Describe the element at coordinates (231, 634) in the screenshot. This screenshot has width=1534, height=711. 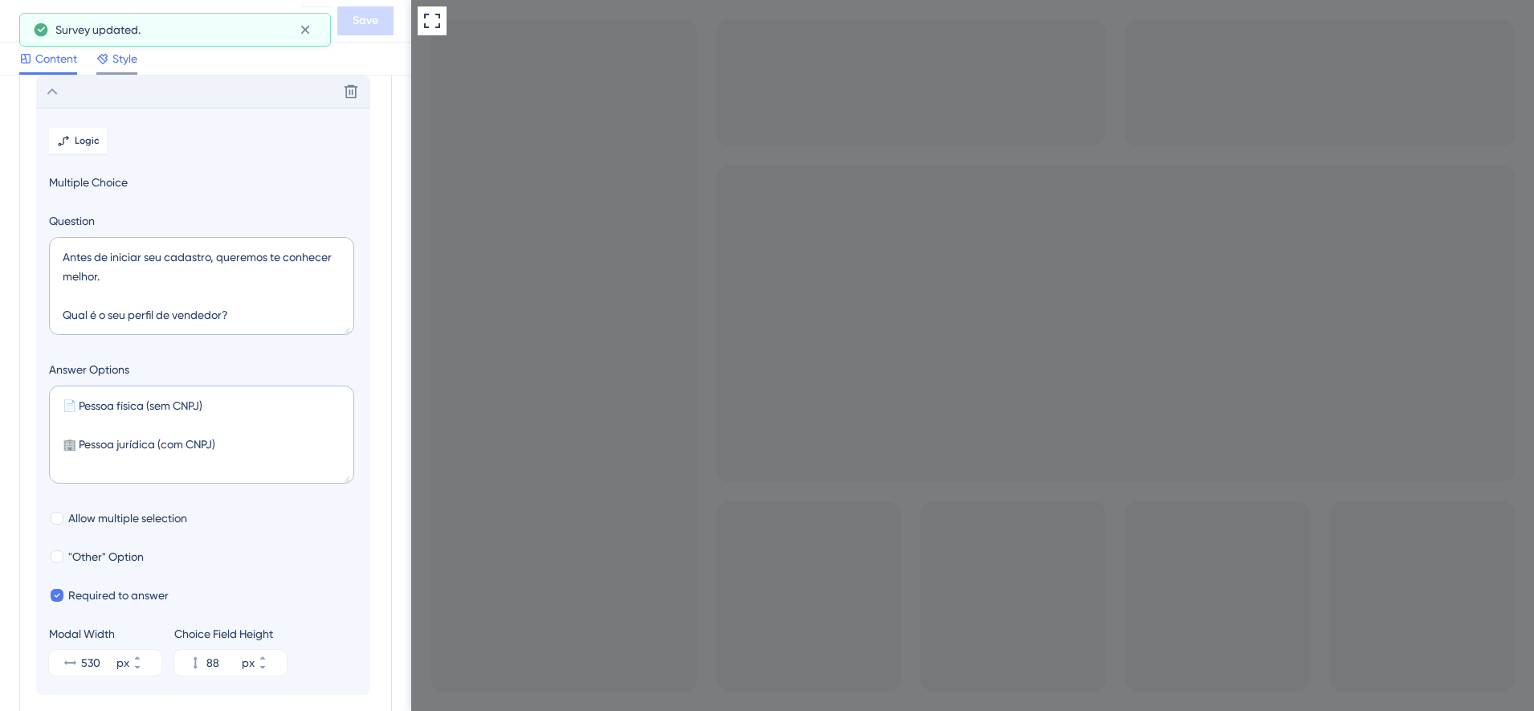
I see `div: Choice Field Height` at that location.